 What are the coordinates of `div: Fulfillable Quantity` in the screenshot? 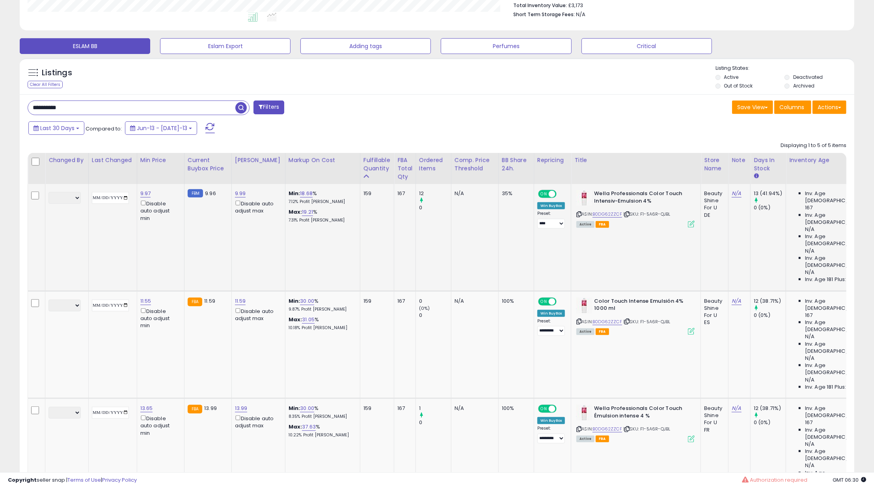 It's located at (377, 164).